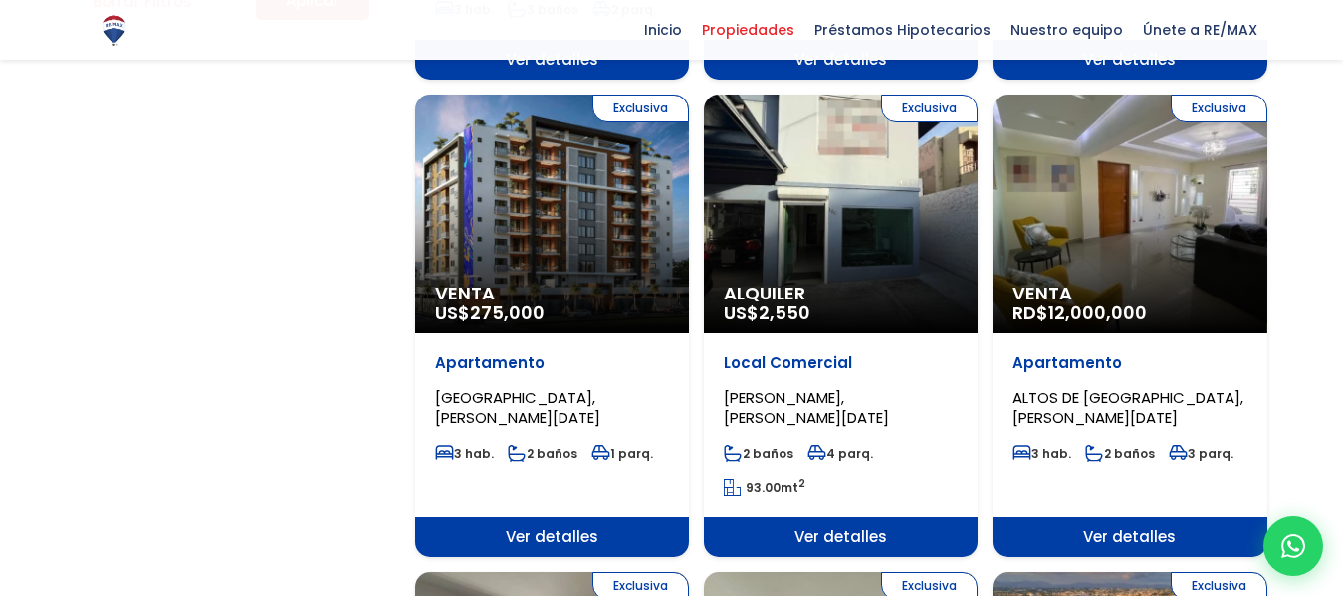 This screenshot has width=1343, height=596. Describe the element at coordinates (1079, 313) in the screenshot. I see `span: RD$` at that location.